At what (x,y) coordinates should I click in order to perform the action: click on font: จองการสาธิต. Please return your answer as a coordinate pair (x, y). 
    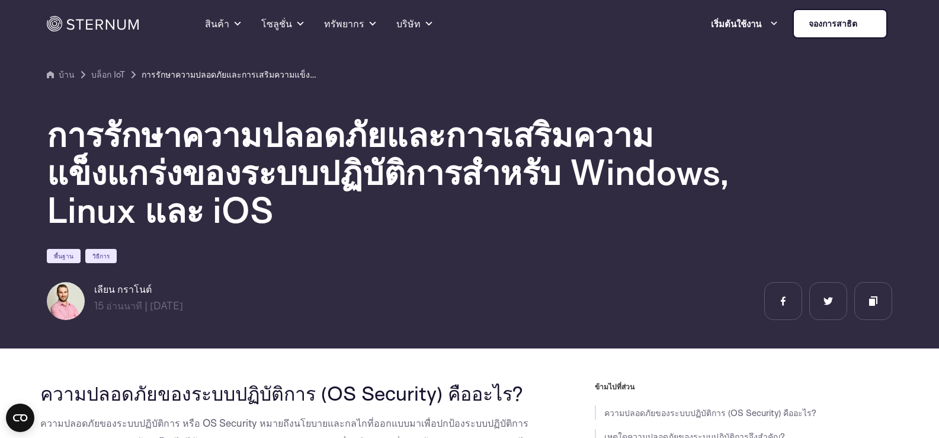
    Looking at the image, I should click on (833, 23).